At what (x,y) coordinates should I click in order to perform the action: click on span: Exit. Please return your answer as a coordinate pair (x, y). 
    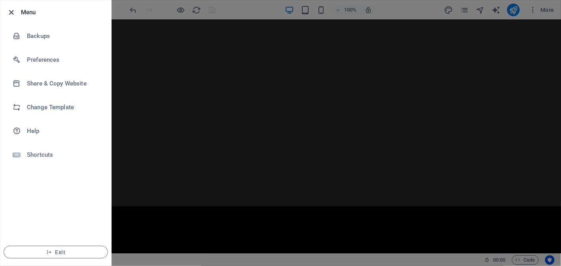
    Looking at the image, I should click on (56, 252).